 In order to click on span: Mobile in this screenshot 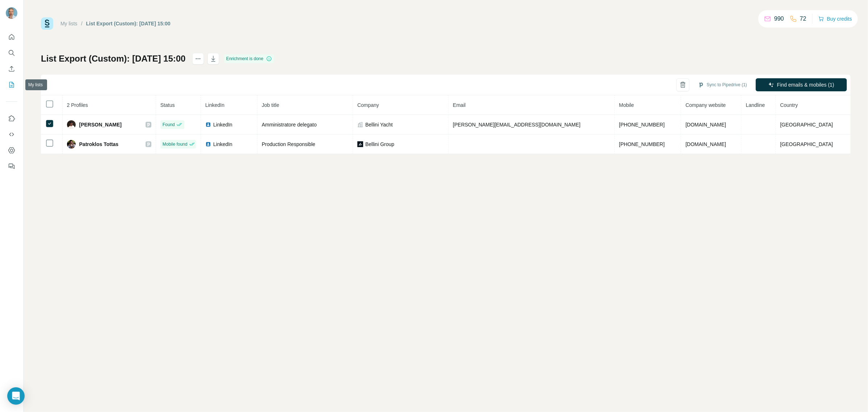, I will do `click(626, 105)`.